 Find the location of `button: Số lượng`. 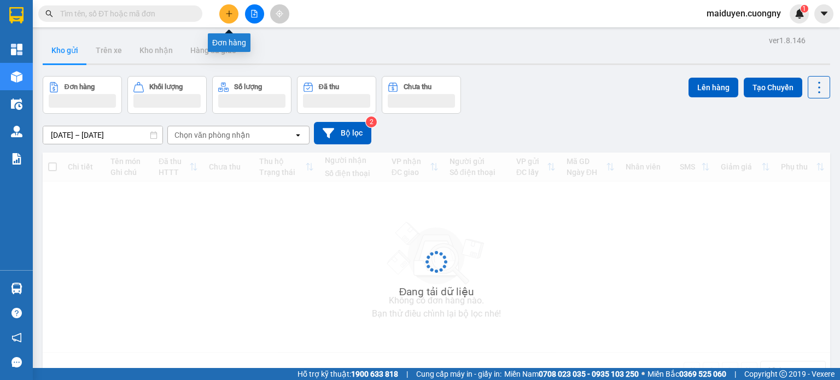

button: Số lượng is located at coordinates (252, 95).